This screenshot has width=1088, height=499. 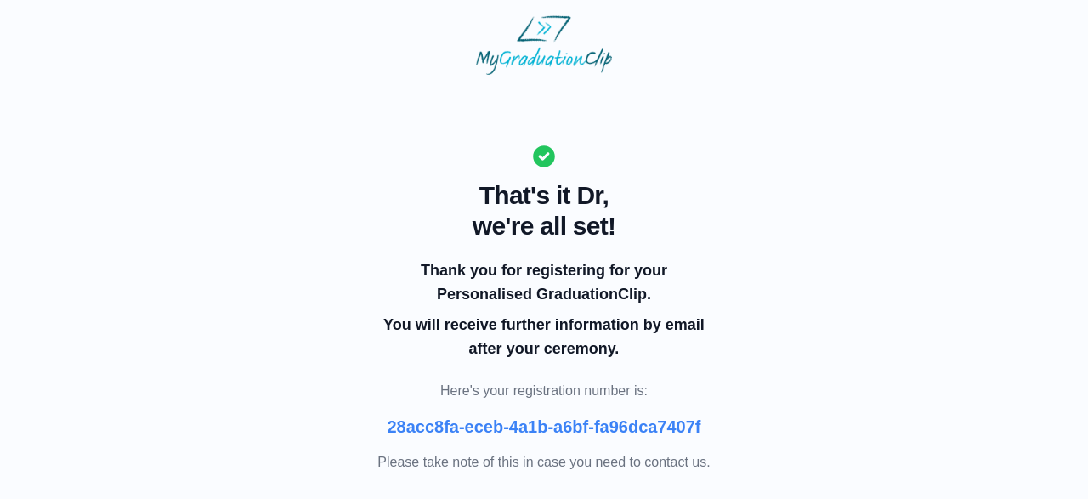 What do you see at coordinates (543, 391) in the screenshot?
I see `p: Here's your registration number is:` at bounding box center [543, 391].